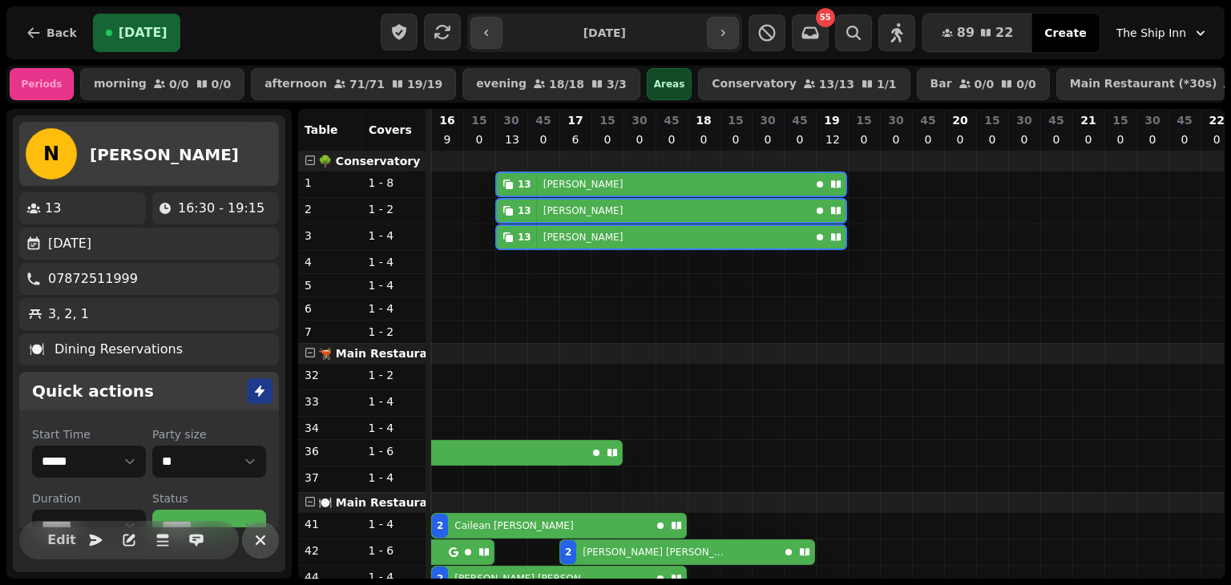 The width and height of the screenshot is (1231, 585). I want to click on p: 13 / 13, so click(837, 84).